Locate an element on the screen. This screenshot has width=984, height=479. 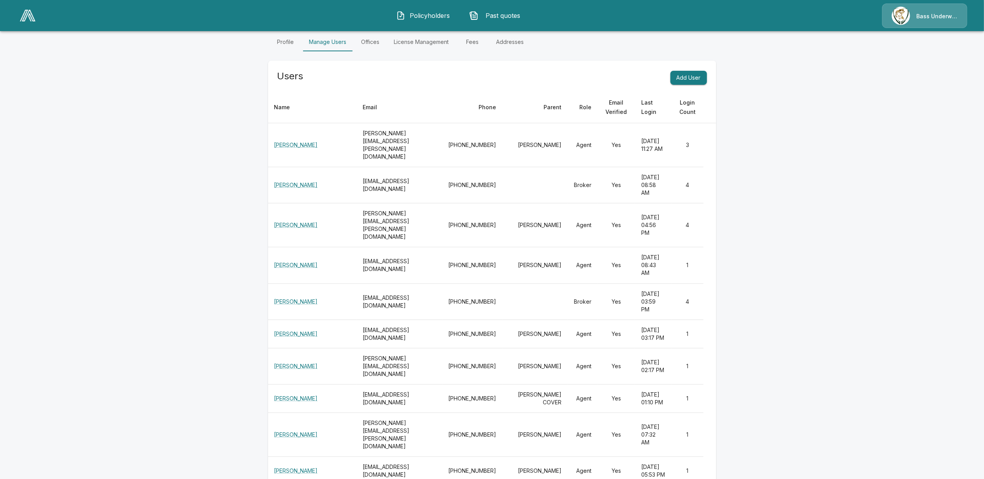
div: Settings Tabs is located at coordinates (492, 42).